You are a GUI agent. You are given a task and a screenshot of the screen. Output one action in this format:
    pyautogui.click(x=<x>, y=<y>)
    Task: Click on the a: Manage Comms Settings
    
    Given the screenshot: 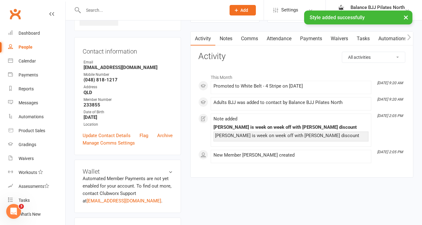 What is the action you would take?
    pyautogui.click(x=109, y=143)
    